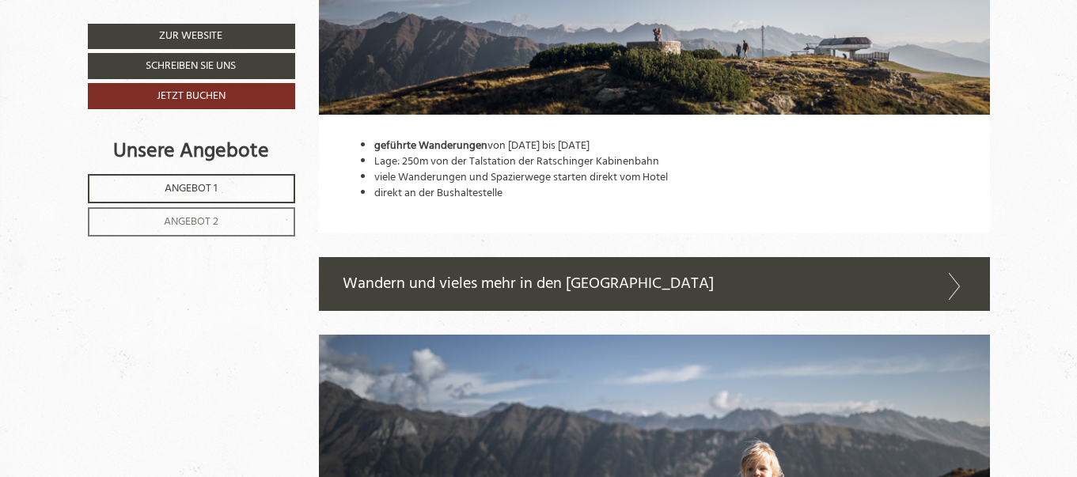 This screenshot has width=1077, height=477. Describe the element at coordinates (439, 193) in the screenshot. I see `span: direkt an der Bushaltestelle` at that location.